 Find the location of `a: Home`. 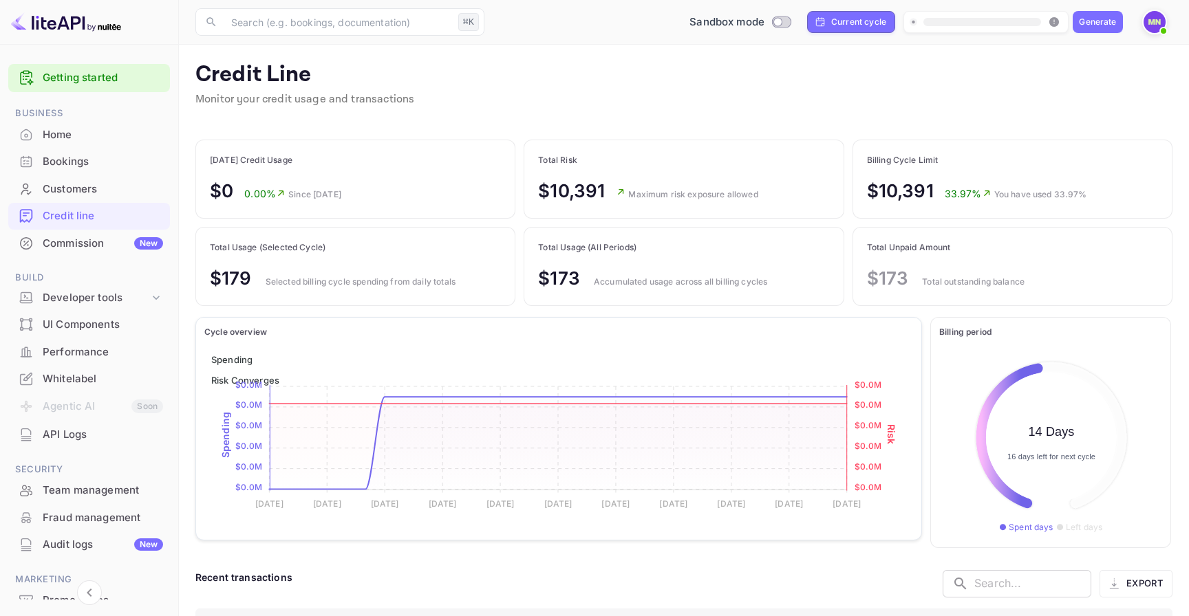

a: Home is located at coordinates (89, 134).